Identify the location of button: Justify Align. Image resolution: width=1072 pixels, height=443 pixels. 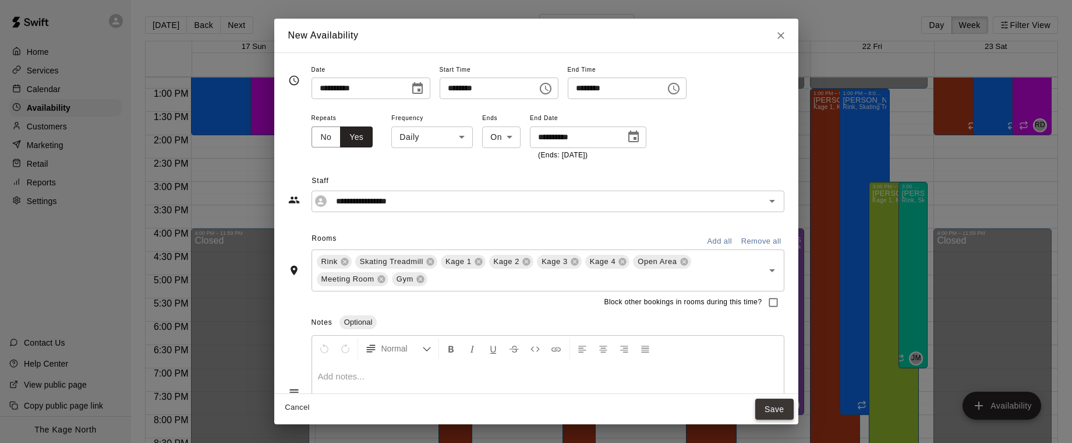
(645, 348).